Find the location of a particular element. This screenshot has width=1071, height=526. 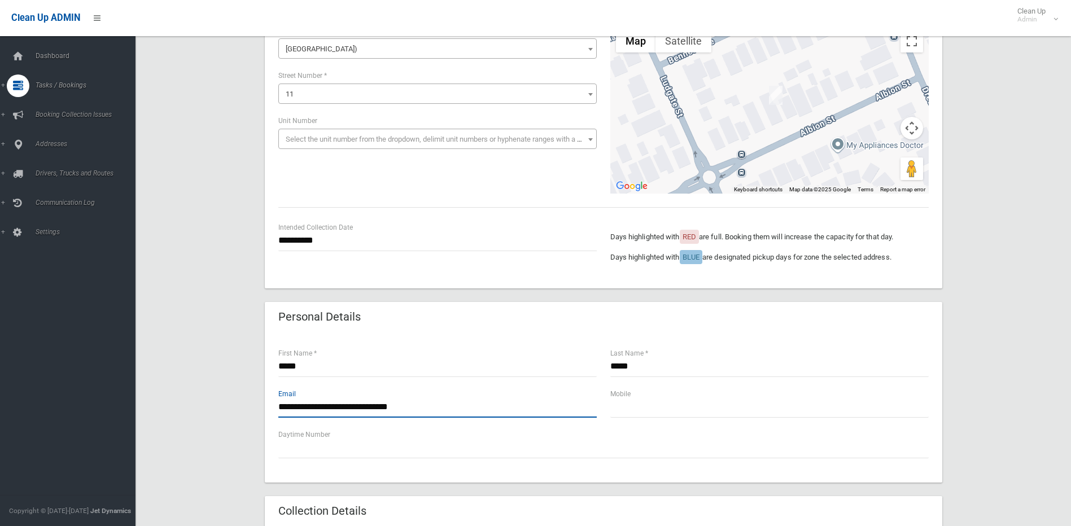

button: Toggle fullscreen view is located at coordinates (912, 41).